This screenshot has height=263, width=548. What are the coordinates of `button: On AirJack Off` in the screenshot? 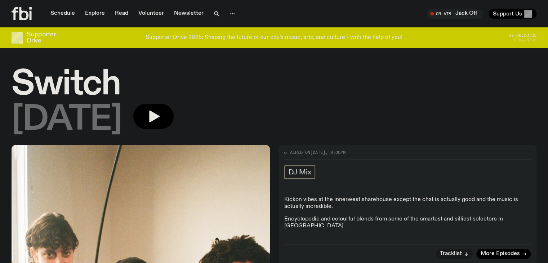 It's located at (454, 14).